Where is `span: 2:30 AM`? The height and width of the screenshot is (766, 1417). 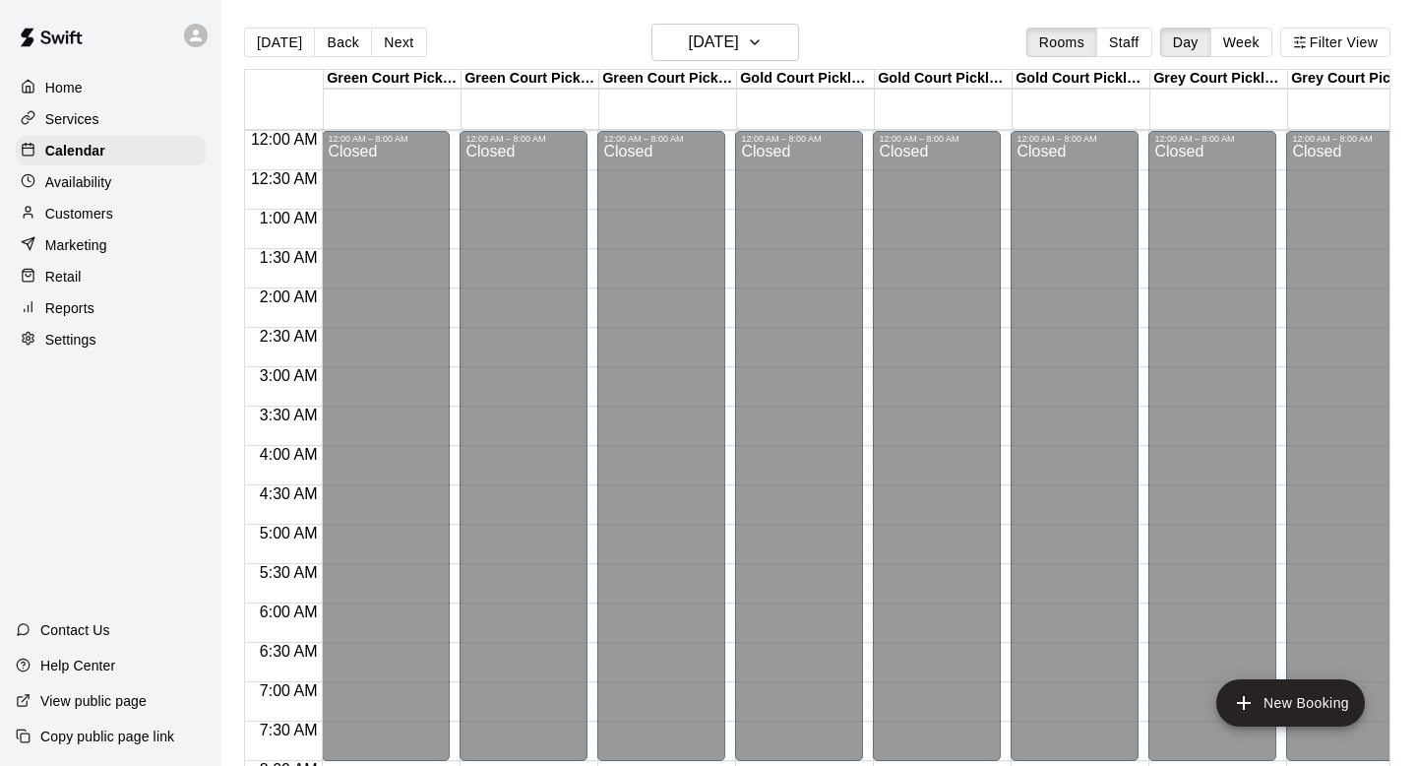
span: 2:30 AM is located at coordinates (288, 336).